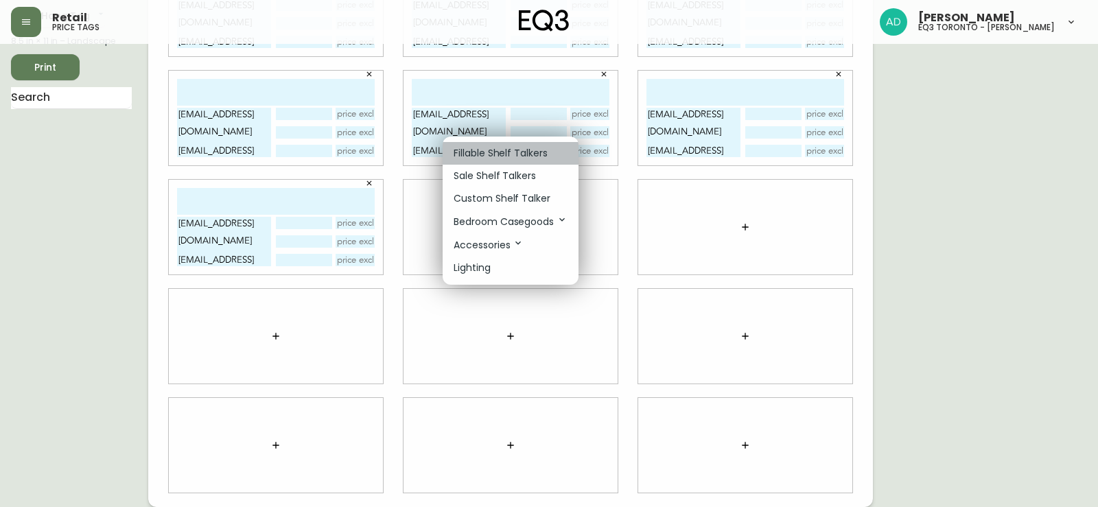 The height and width of the screenshot is (507, 1098). What do you see at coordinates (489, 245) in the screenshot?
I see `p: Accessories` at bounding box center [489, 245].